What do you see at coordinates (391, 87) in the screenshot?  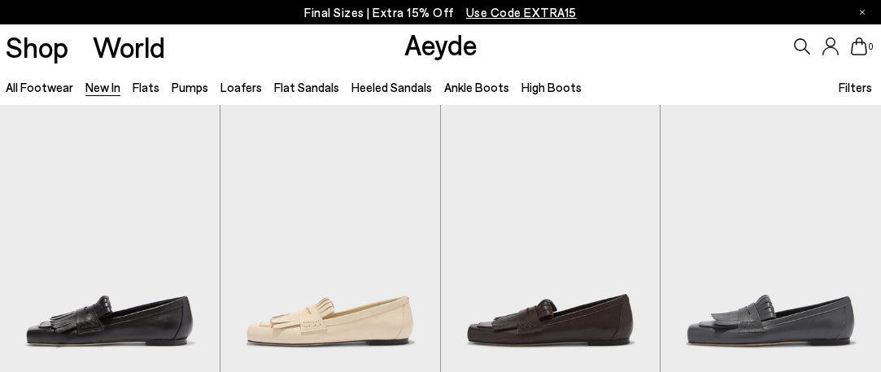 I see `a: Heeled Sandals` at bounding box center [391, 87].